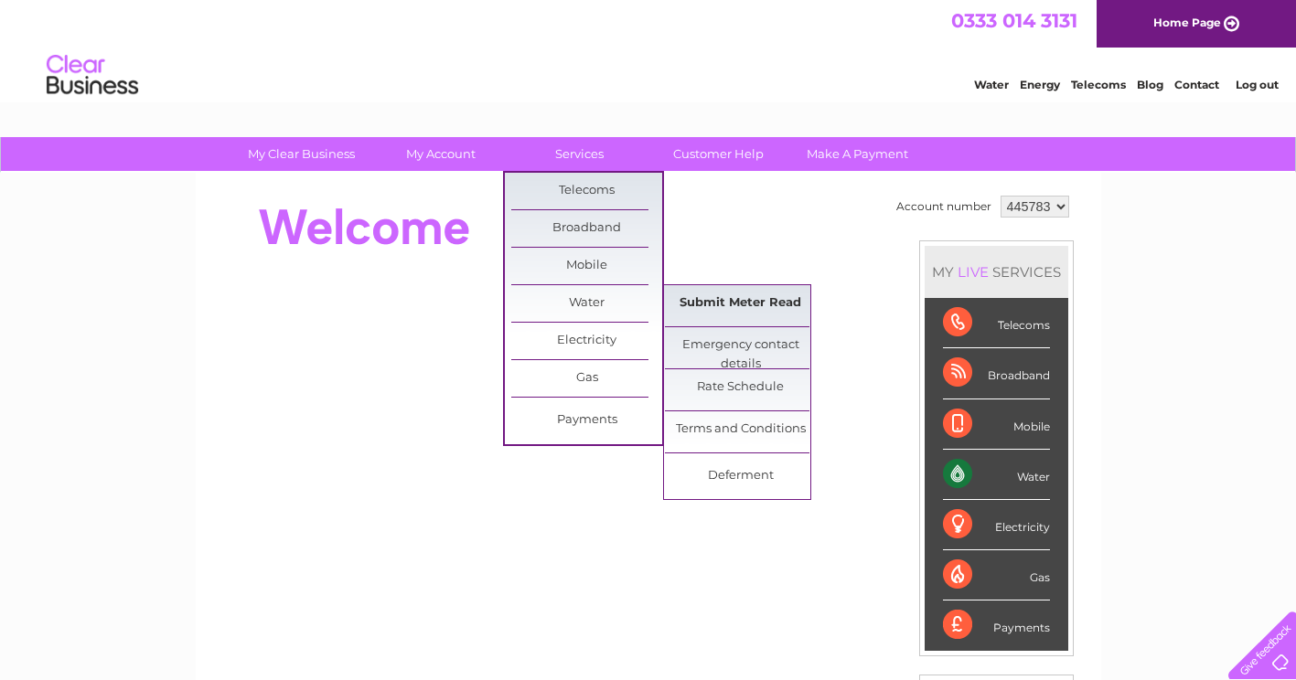 This screenshot has width=1296, height=680. Describe the element at coordinates (996, 323) in the screenshot. I see `div: Telecoms` at that location.